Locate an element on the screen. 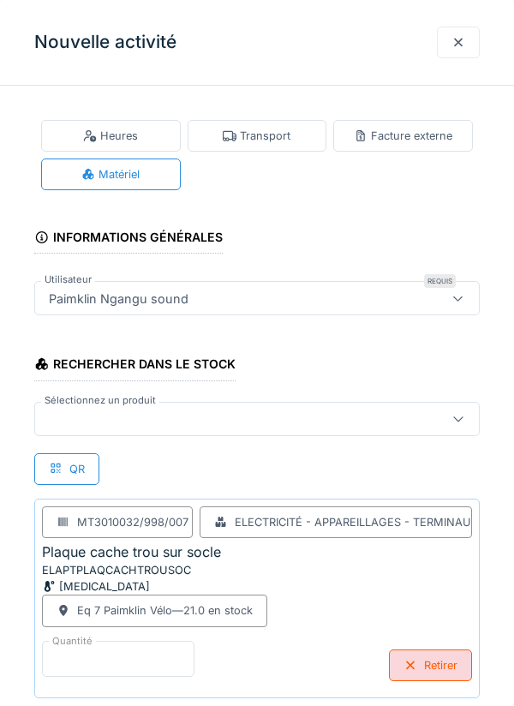 The height and width of the screenshot is (706, 514). div: Paimklin Ngangu sound is located at coordinates (118, 298).